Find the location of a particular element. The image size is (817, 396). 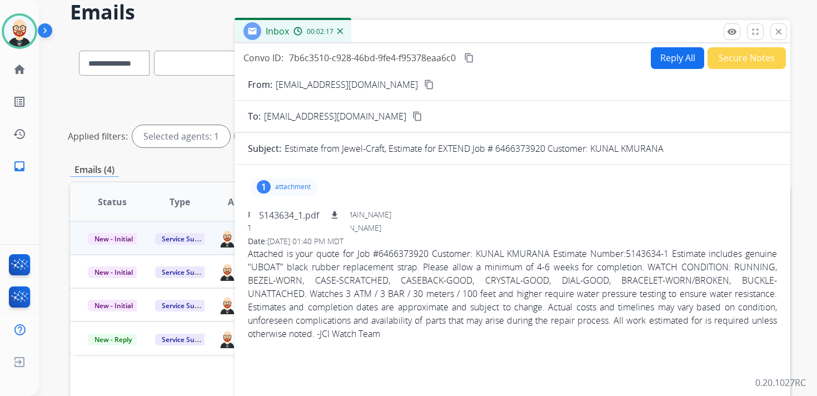

mat-icon: home is located at coordinates (19, 69).